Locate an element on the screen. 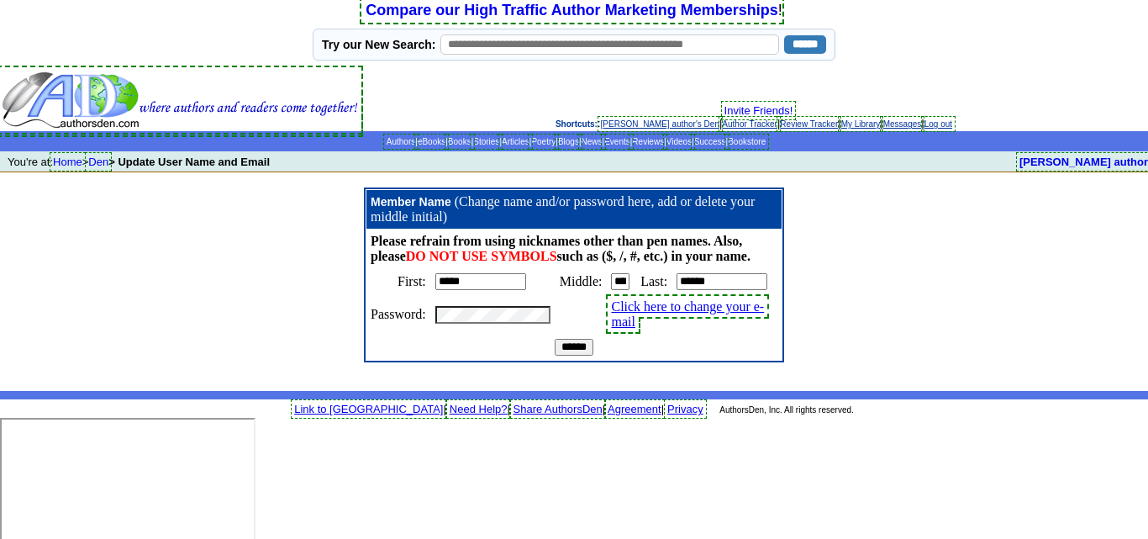 The image size is (1148, 539). a: Events is located at coordinates (617, 141).